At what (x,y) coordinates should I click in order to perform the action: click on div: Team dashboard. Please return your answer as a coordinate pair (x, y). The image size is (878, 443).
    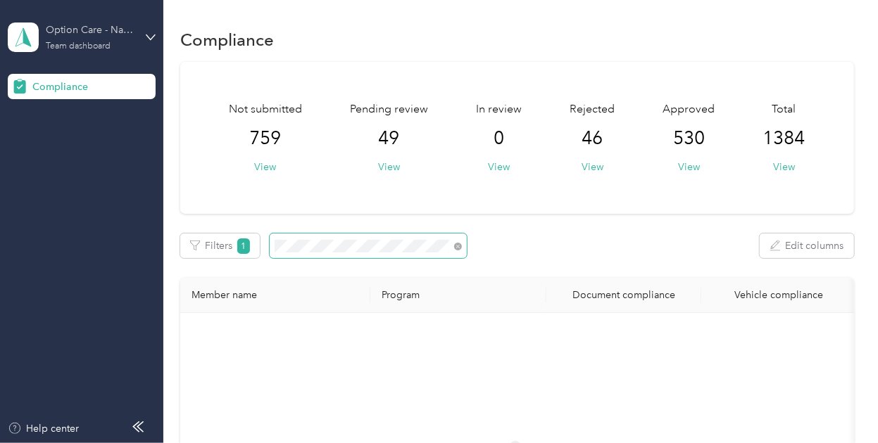
    Looking at the image, I should click on (78, 46).